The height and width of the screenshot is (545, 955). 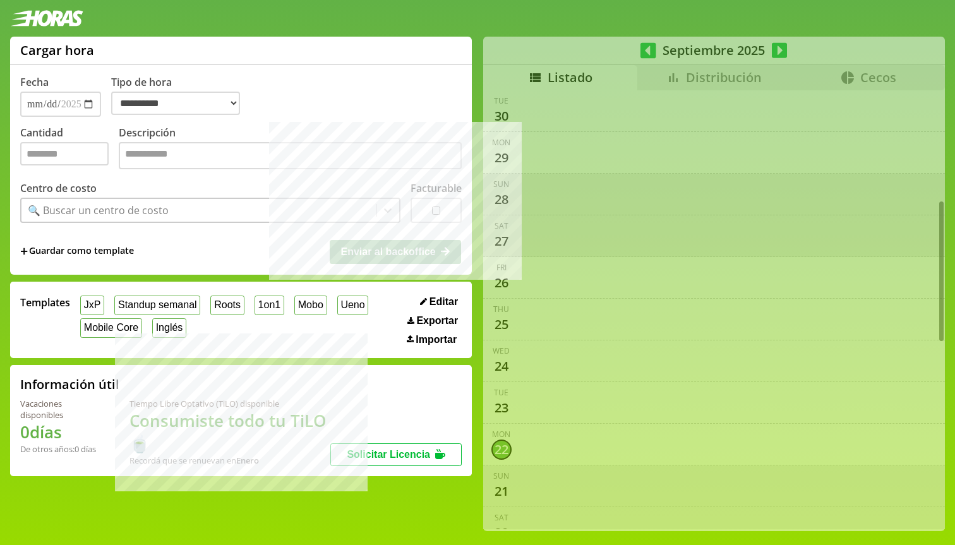 I want to click on button: 1on1, so click(x=269, y=305).